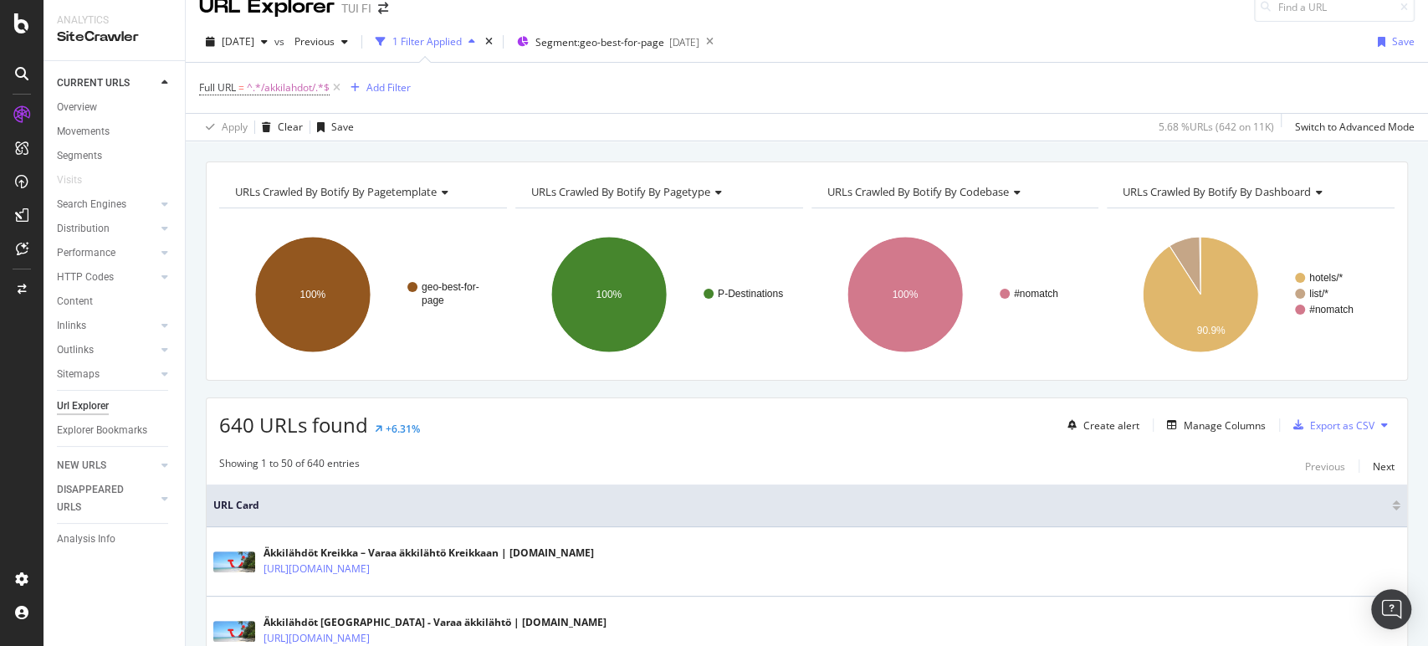  I want to click on div: HTTP Codes, so click(85, 277).